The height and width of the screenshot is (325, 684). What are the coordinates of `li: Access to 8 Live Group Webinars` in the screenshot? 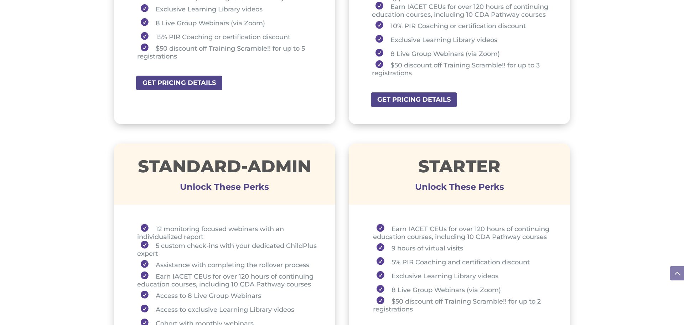 It's located at (227, 295).